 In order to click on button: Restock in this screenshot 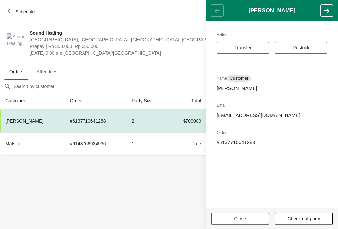, I will do `click(301, 48)`.